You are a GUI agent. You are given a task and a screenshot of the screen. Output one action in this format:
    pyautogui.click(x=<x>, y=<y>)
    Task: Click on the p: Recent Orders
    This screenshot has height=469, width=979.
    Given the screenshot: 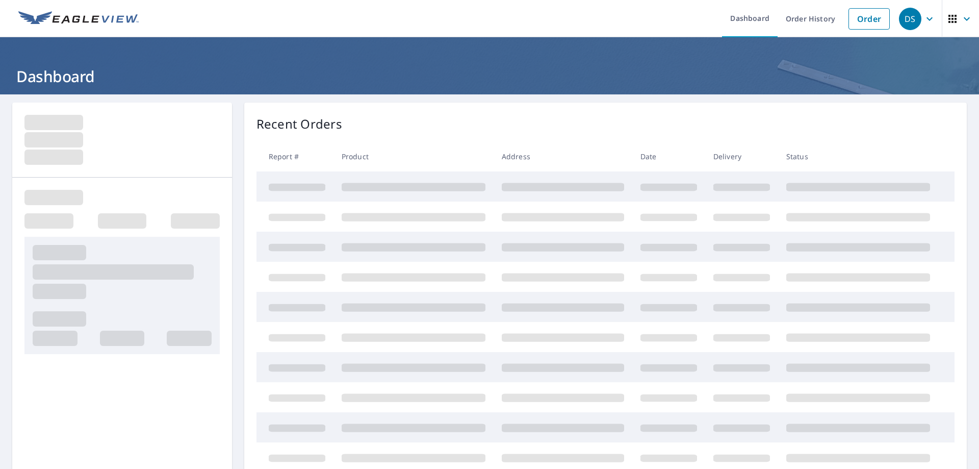 What is the action you would take?
    pyautogui.click(x=299, y=124)
    